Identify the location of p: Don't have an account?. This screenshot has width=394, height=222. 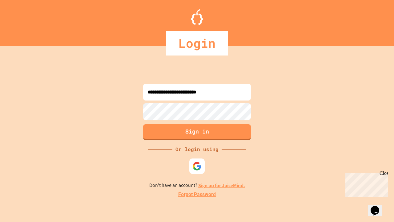
(197, 185).